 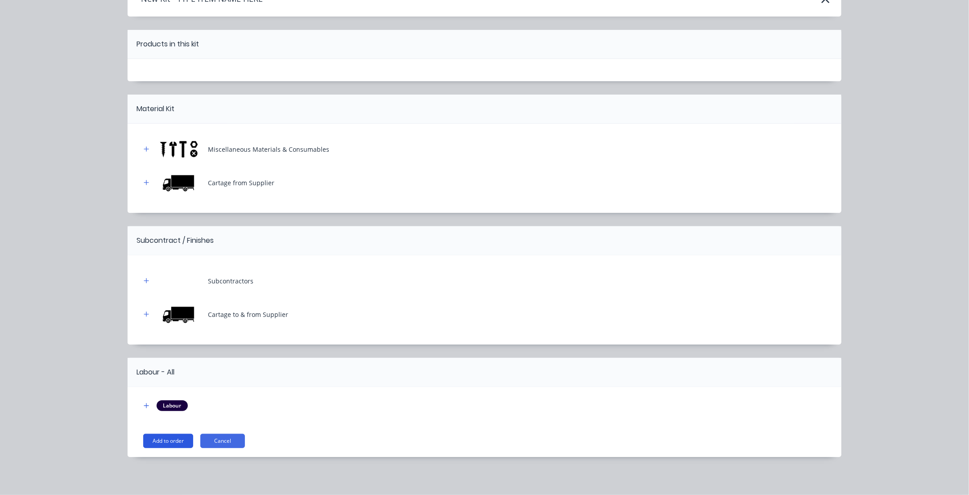 What do you see at coordinates (155, 372) in the screenshot?
I see `div: Labour - All` at bounding box center [155, 372].